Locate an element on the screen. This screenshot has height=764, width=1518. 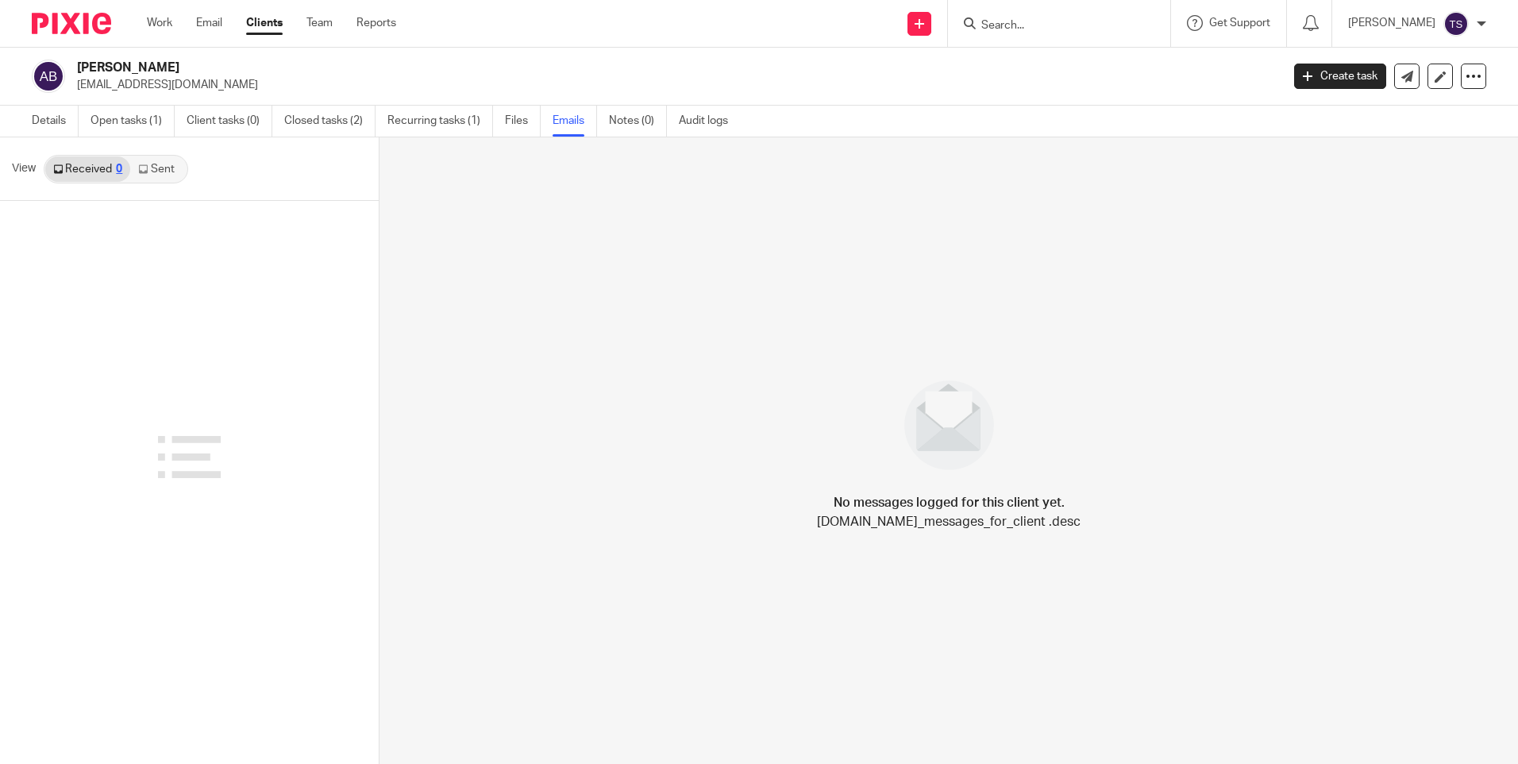
a: Files is located at coordinates (522, 121).